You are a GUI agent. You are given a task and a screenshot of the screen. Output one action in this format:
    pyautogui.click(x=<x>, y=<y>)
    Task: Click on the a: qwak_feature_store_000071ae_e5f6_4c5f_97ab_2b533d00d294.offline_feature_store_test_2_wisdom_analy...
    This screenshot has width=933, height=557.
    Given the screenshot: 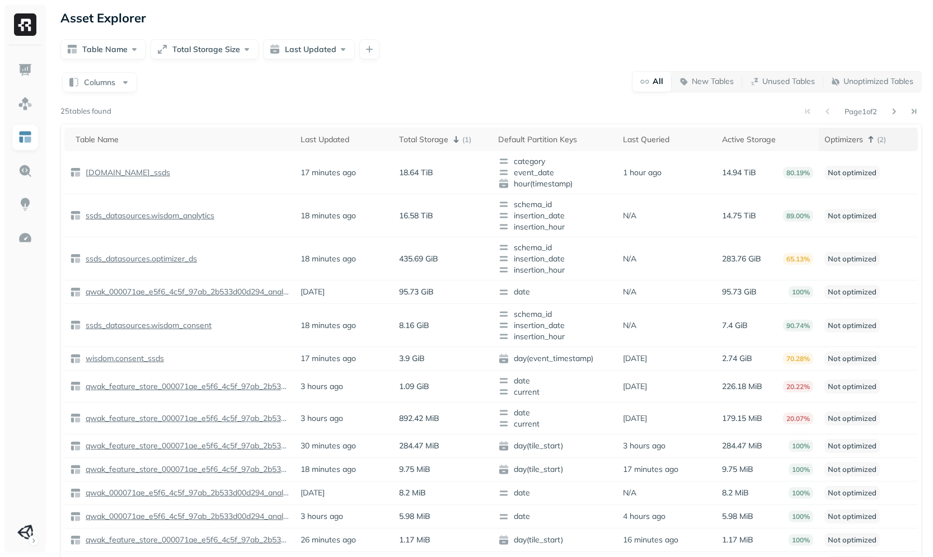 What is the action you would take?
    pyautogui.click(x=185, y=469)
    